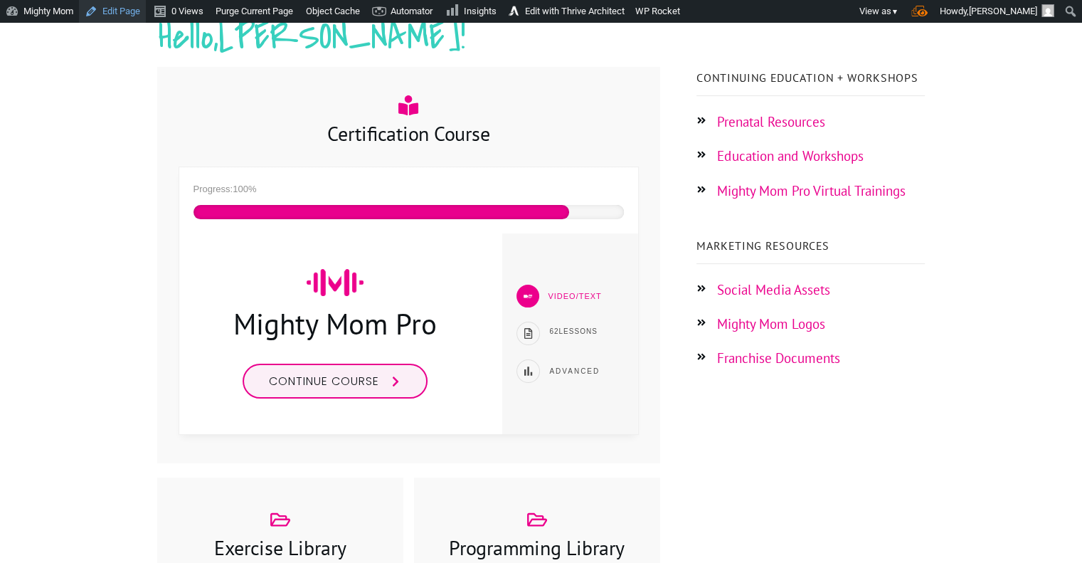  I want to click on h2: Hello, !, so click(541, 46).